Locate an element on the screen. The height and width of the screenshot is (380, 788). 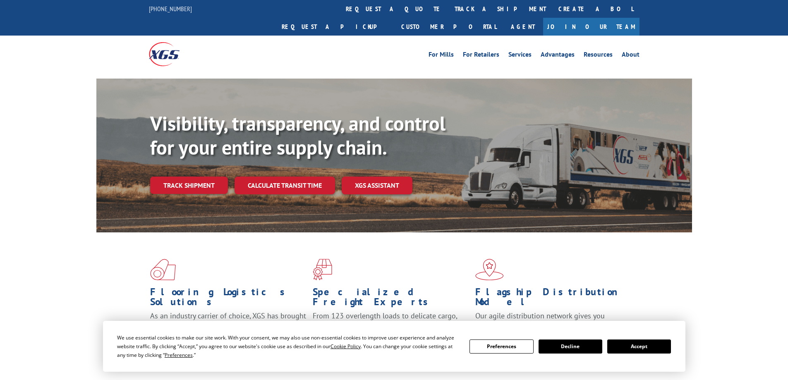
a: Track shipment is located at coordinates (189, 185).